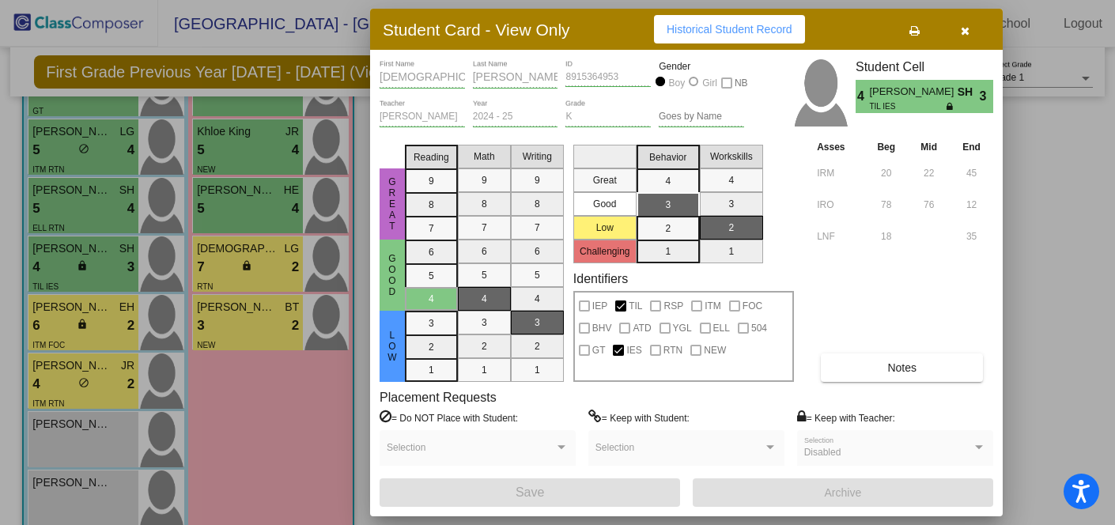 This screenshot has height=525, width=1115. Describe the element at coordinates (608, 117) in the screenshot. I see `input: grade` at that location.